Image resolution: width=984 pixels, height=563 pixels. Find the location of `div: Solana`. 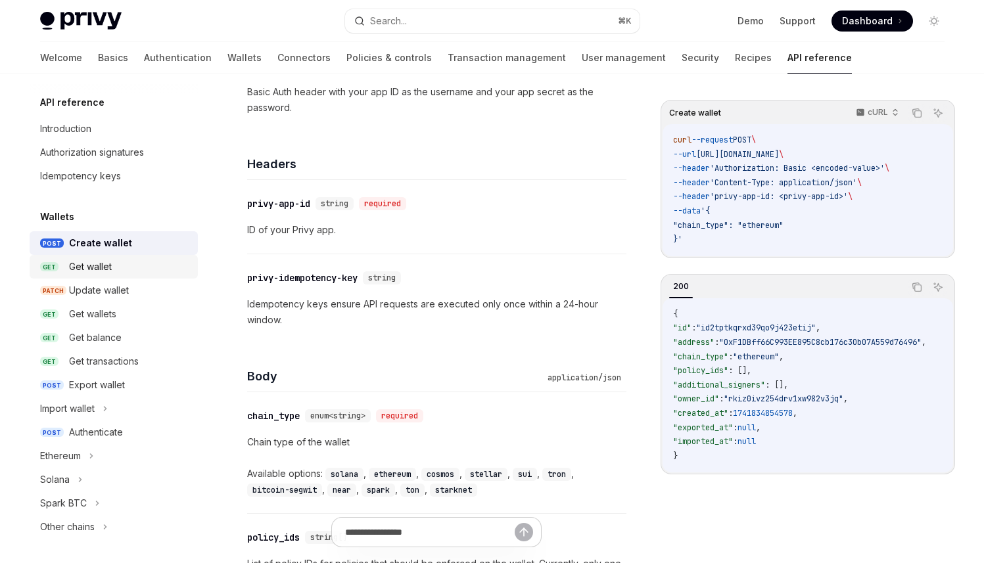

div: Solana is located at coordinates (55, 480).